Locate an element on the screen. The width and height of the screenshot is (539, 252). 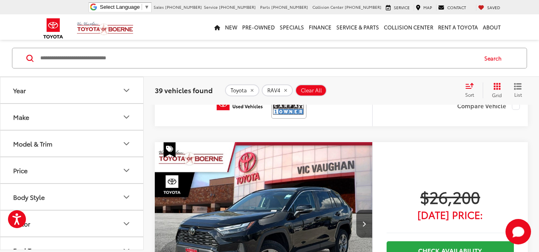
a: Finance is located at coordinates (320, 27).